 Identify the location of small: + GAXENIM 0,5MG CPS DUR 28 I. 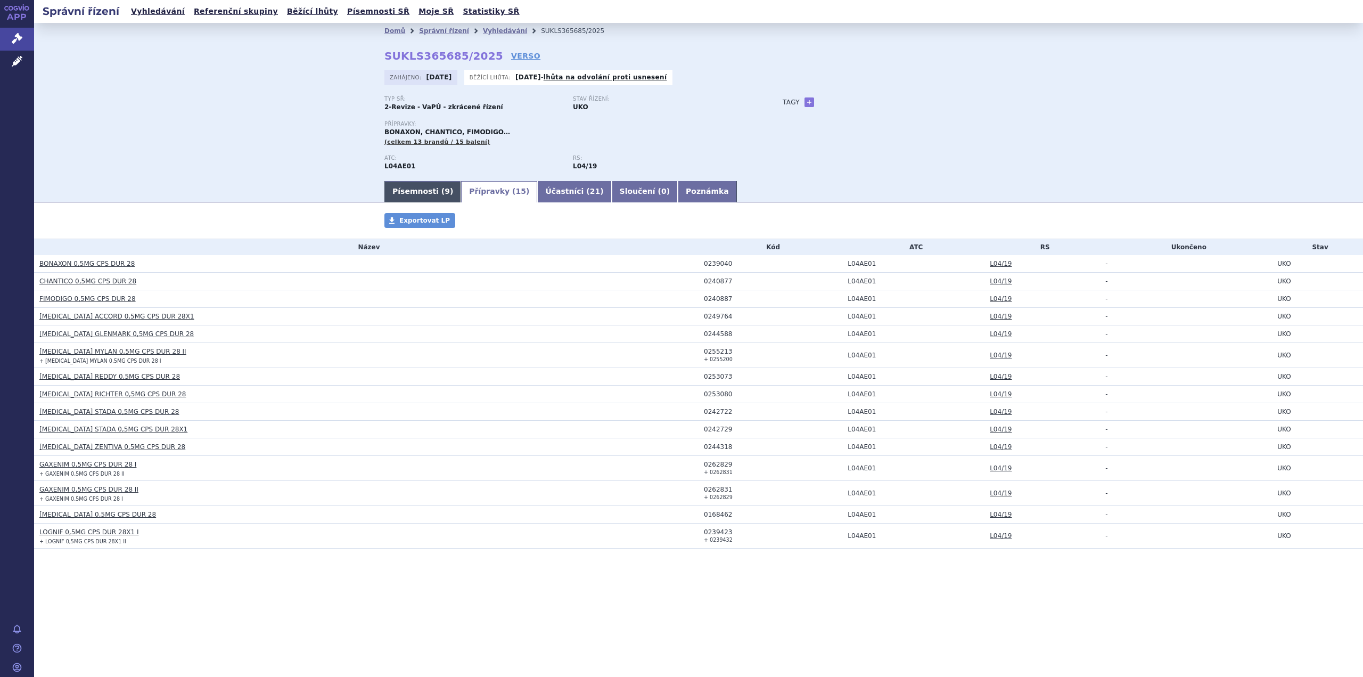
(81, 498).